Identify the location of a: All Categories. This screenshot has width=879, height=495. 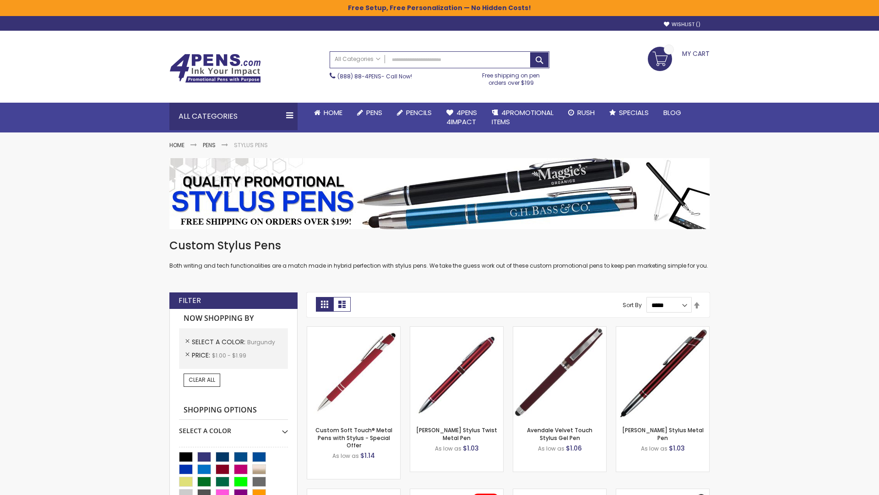
(358, 59).